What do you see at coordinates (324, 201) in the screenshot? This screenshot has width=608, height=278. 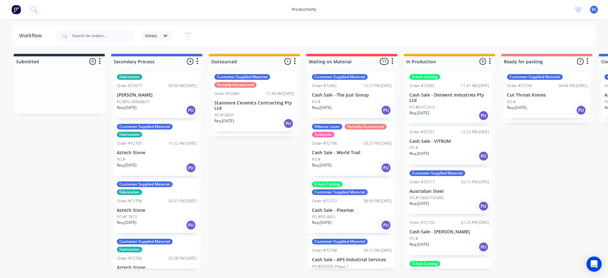 I see `div: Order #72733` at bounding box center [324, 201].